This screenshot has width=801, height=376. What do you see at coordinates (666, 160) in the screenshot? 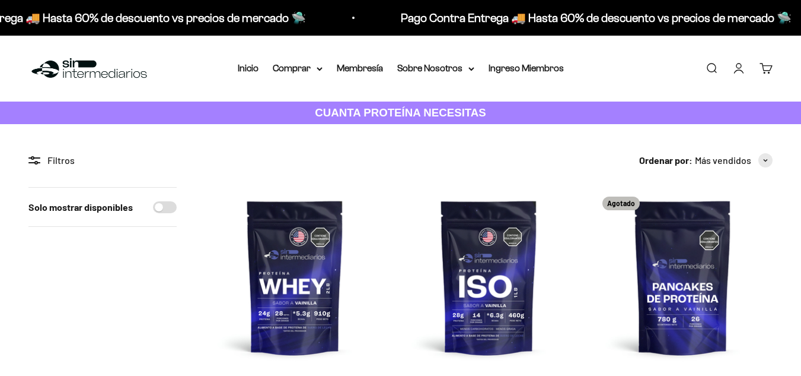
I see `span: Ordenar por:` at bounding box center [666, 160].